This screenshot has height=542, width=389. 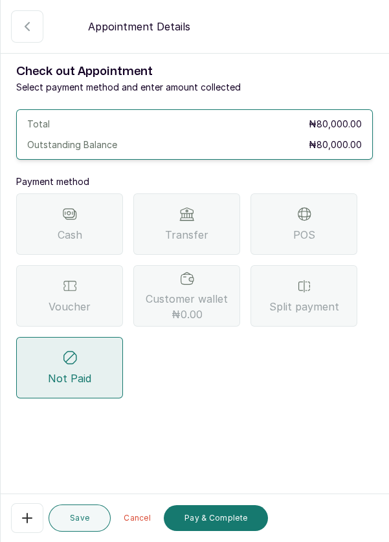 I want to click on span: Voucher, so click(x=69, y=307).